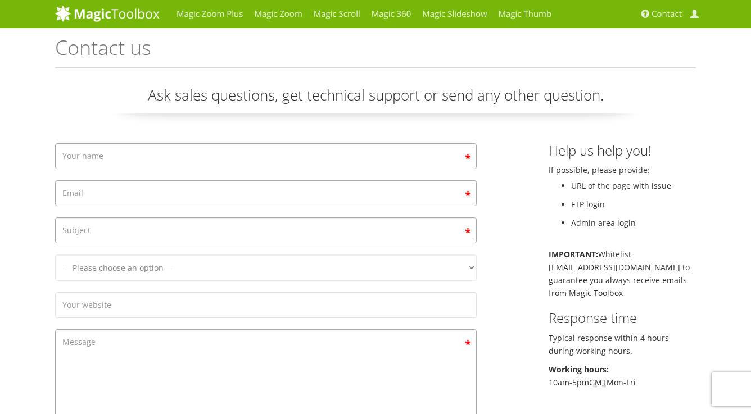  I want to click on input: Your name, so click(266, 156).